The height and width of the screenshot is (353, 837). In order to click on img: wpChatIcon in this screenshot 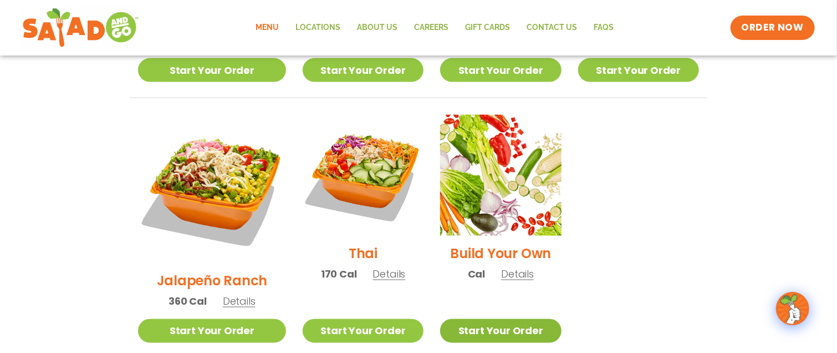, I will do `click(793, 308)`.